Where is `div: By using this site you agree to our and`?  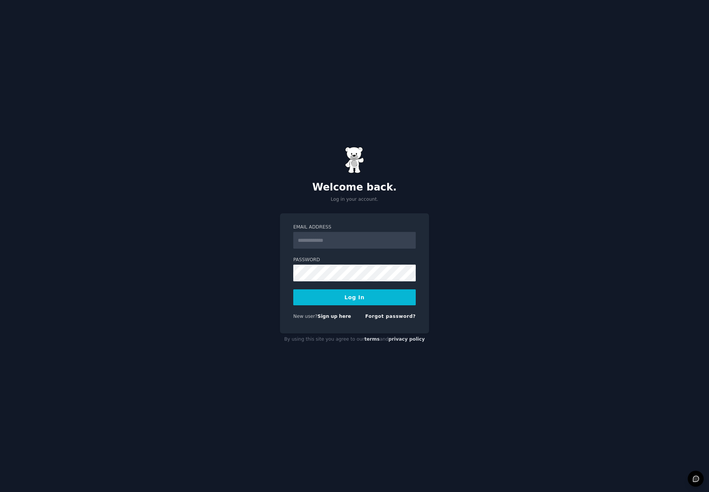
div: By using this site you agree to our and is located at coordinates (354, 339).